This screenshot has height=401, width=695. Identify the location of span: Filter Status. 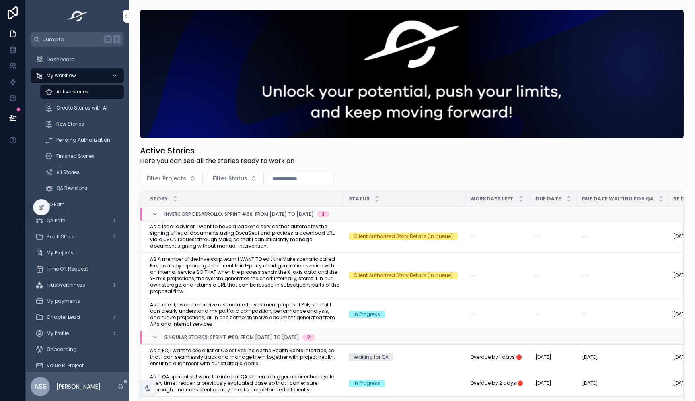
(230, 178).